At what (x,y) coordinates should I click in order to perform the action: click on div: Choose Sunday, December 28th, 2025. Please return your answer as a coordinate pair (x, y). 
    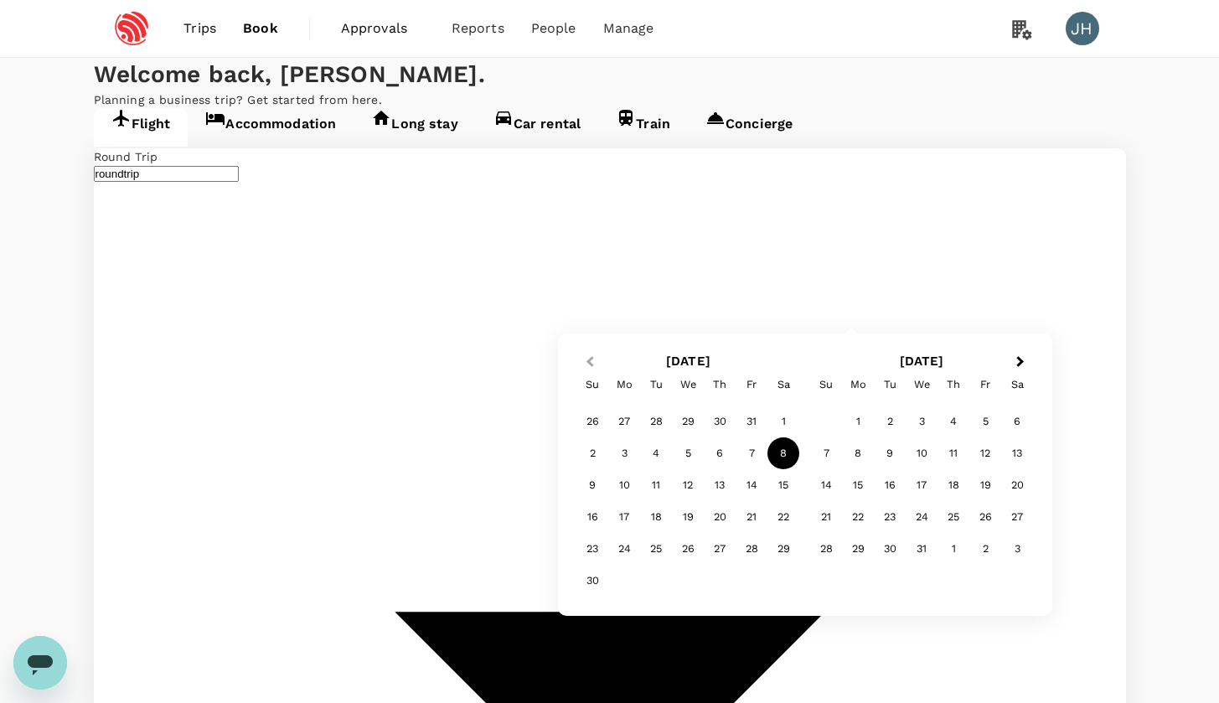
    Looking at the image, I should click on (826, 549).